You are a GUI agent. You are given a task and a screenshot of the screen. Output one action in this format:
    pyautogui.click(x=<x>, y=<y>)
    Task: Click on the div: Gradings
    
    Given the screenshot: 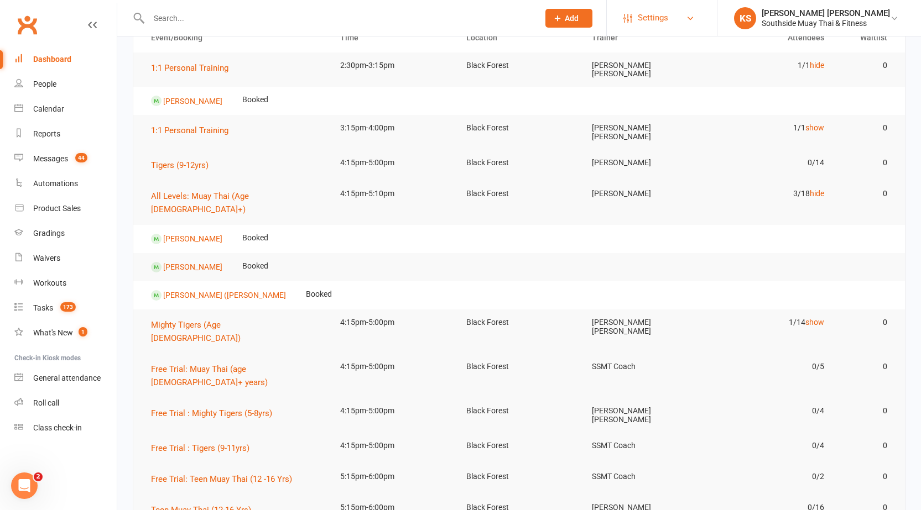 What is the action you would take?
    pyautogui.click(x=49, y=233)
    